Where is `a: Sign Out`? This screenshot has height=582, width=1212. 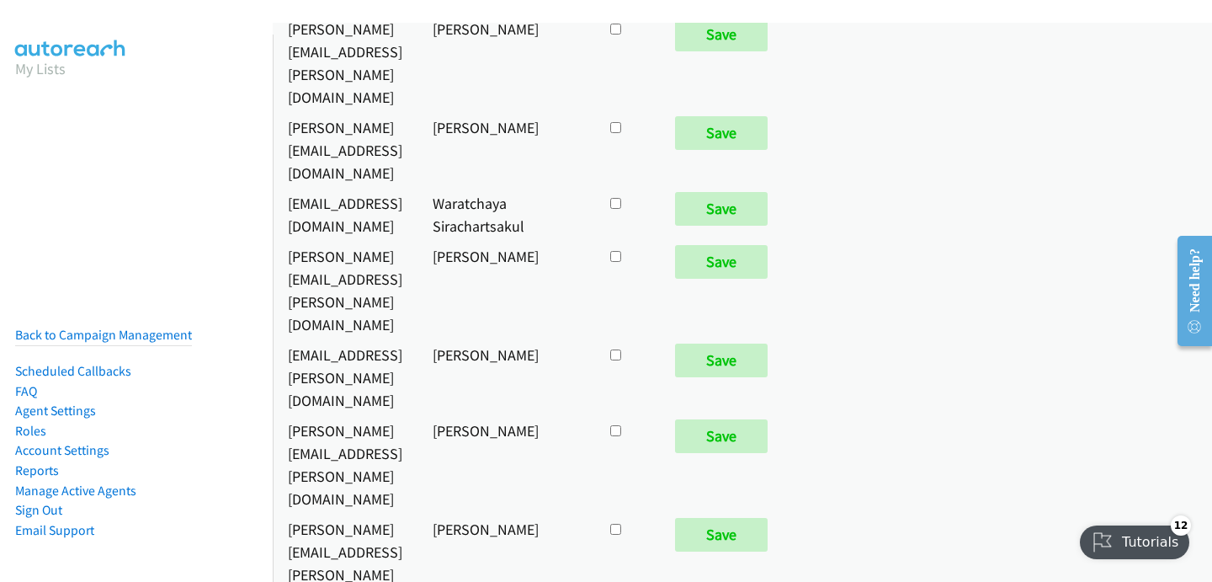
a: Sign Out is located at coordinates (39, 509).